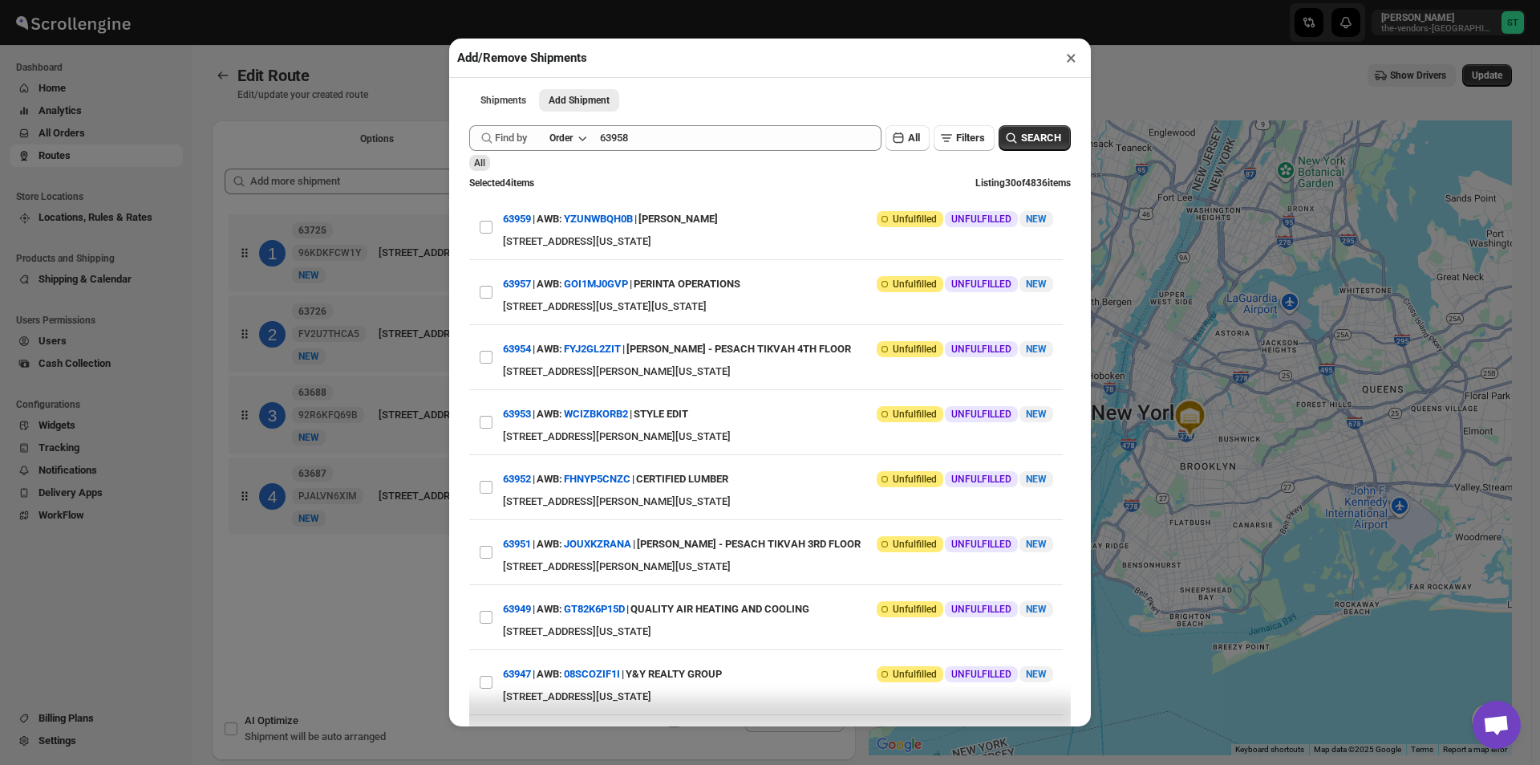 The height and width of the screenshot is (765, 1540). What do you see at coordinates (971, 137) in the screenshot?
I see `span: Filters` at bounding box center [971, 137].